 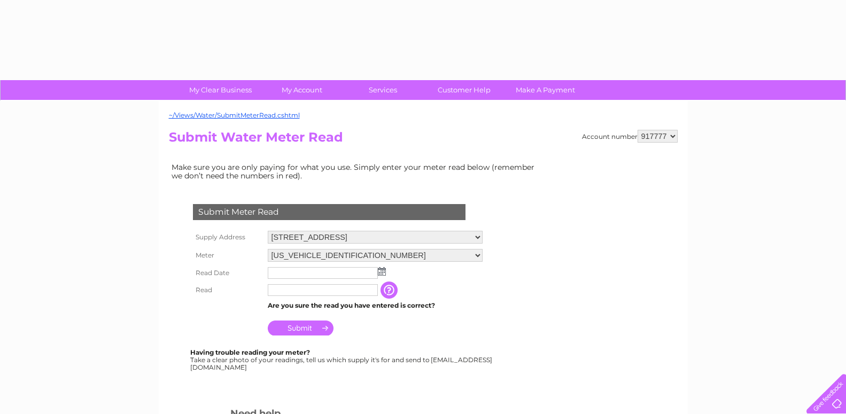 I want to click on a: Customer Help, so click(x=464, y=90).